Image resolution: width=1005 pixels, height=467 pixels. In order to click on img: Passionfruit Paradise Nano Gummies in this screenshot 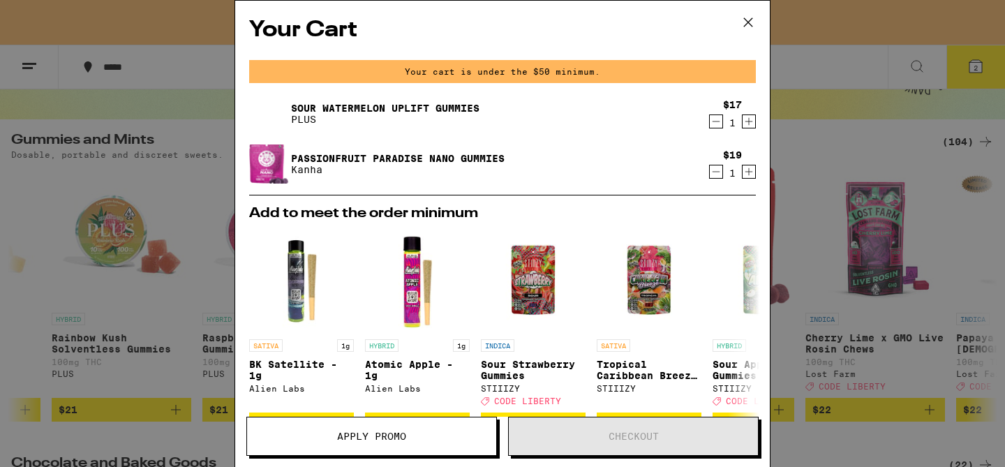, I will do `click(269, 164)`.